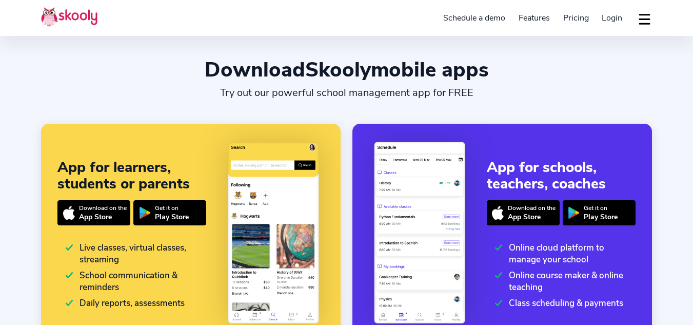 The image size is (693, 325). I want to click on div: App for schools, teachers, coaches, so click(561, 175).